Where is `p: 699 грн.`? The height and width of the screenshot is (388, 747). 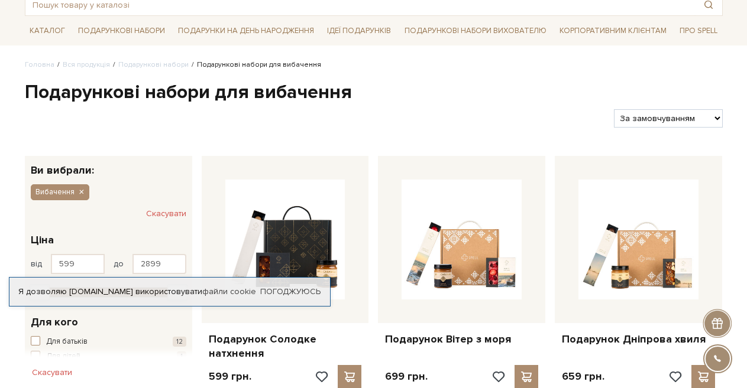
p: 699 грн. is located at coordinates (406, 377).